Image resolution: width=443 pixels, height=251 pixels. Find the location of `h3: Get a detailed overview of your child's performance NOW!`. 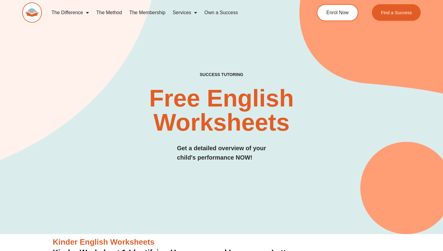

h3: Get a detailed overview of your child's performance NOW! is located at coordinates (222, 153).